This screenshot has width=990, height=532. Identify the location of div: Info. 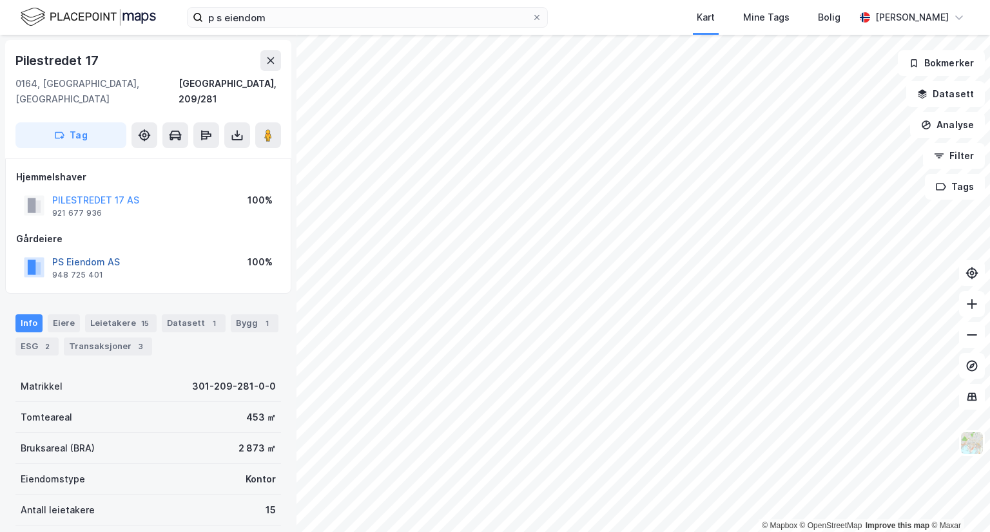
(29, 323).